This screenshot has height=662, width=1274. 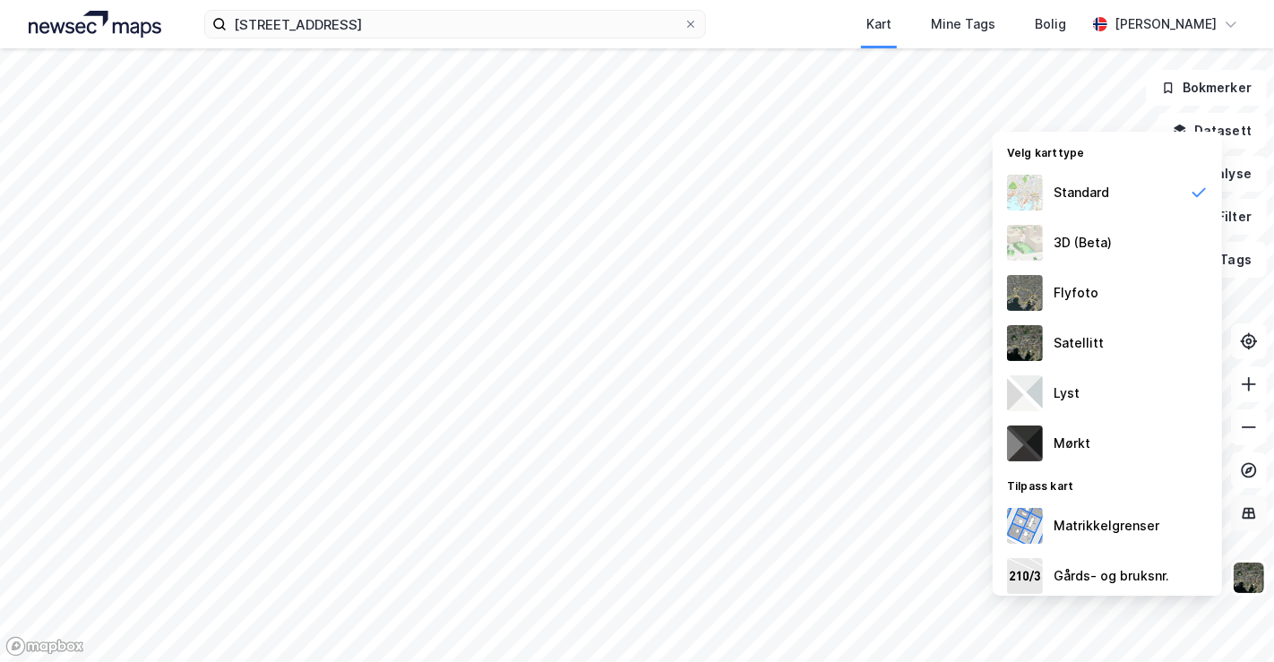 What do you see at coordinates (1082, 243) in the screenshot?
I see `div: 3D (Beta)` at bounding box center [1082, 243].